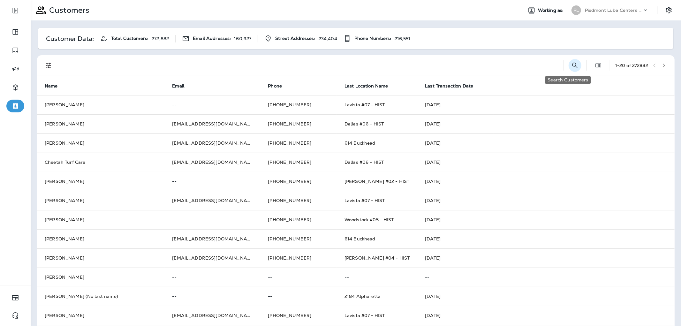 Image resolution: width=681 pixels, height=326 pixels. I want to click on span: Phone Numbers:, so click(373, 38).